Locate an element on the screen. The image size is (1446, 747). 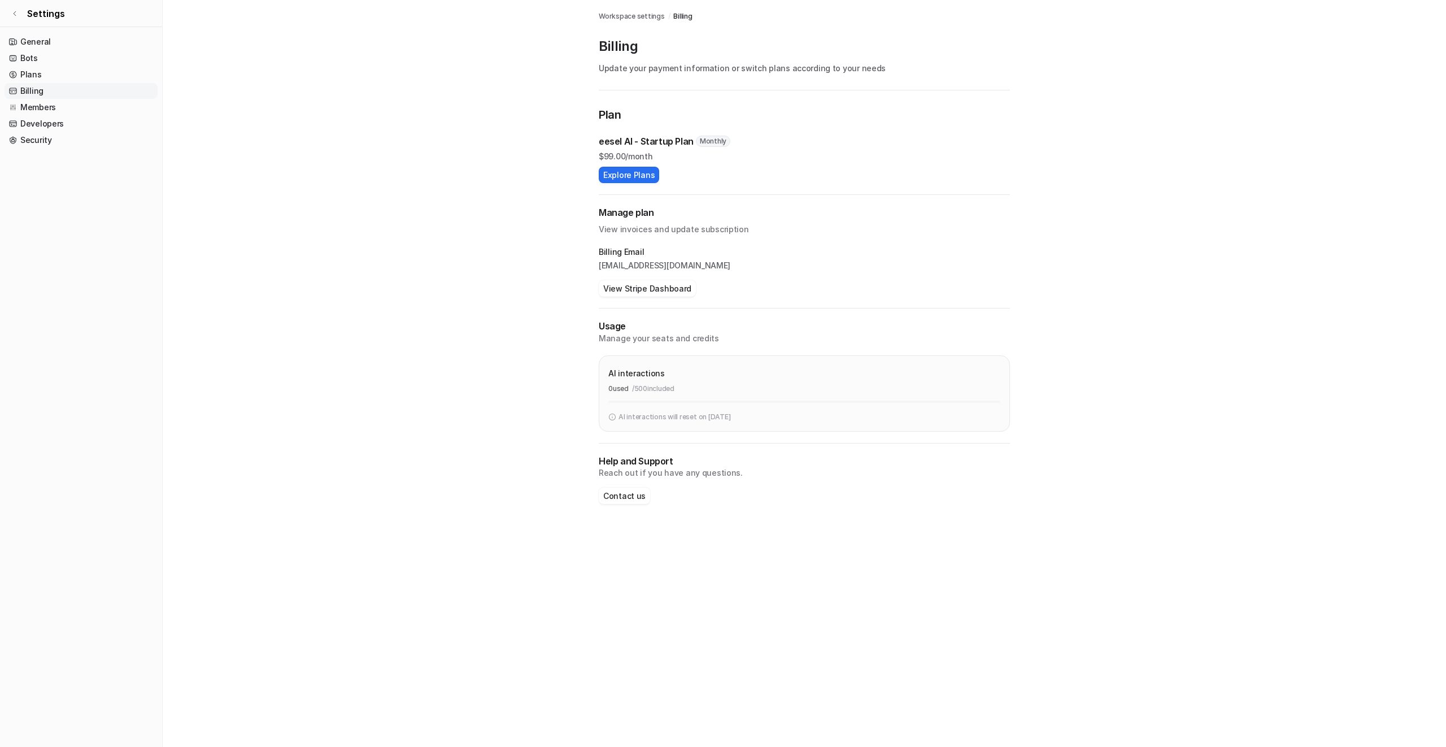
p: Update your payment information or switch plans according to your needs is located at coordinates (804, 68).